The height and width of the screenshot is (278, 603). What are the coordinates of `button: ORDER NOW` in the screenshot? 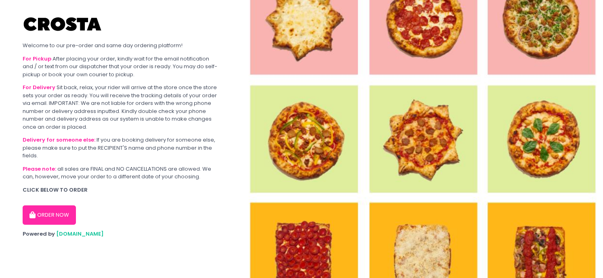 It's located at (49, 215).